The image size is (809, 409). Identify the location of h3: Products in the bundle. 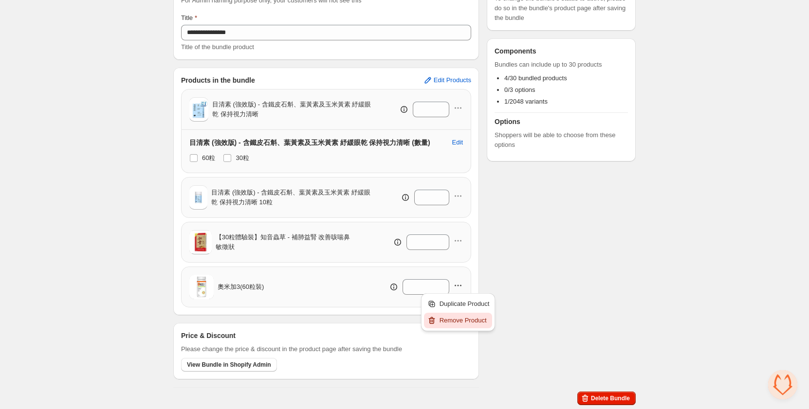
(218, 80).